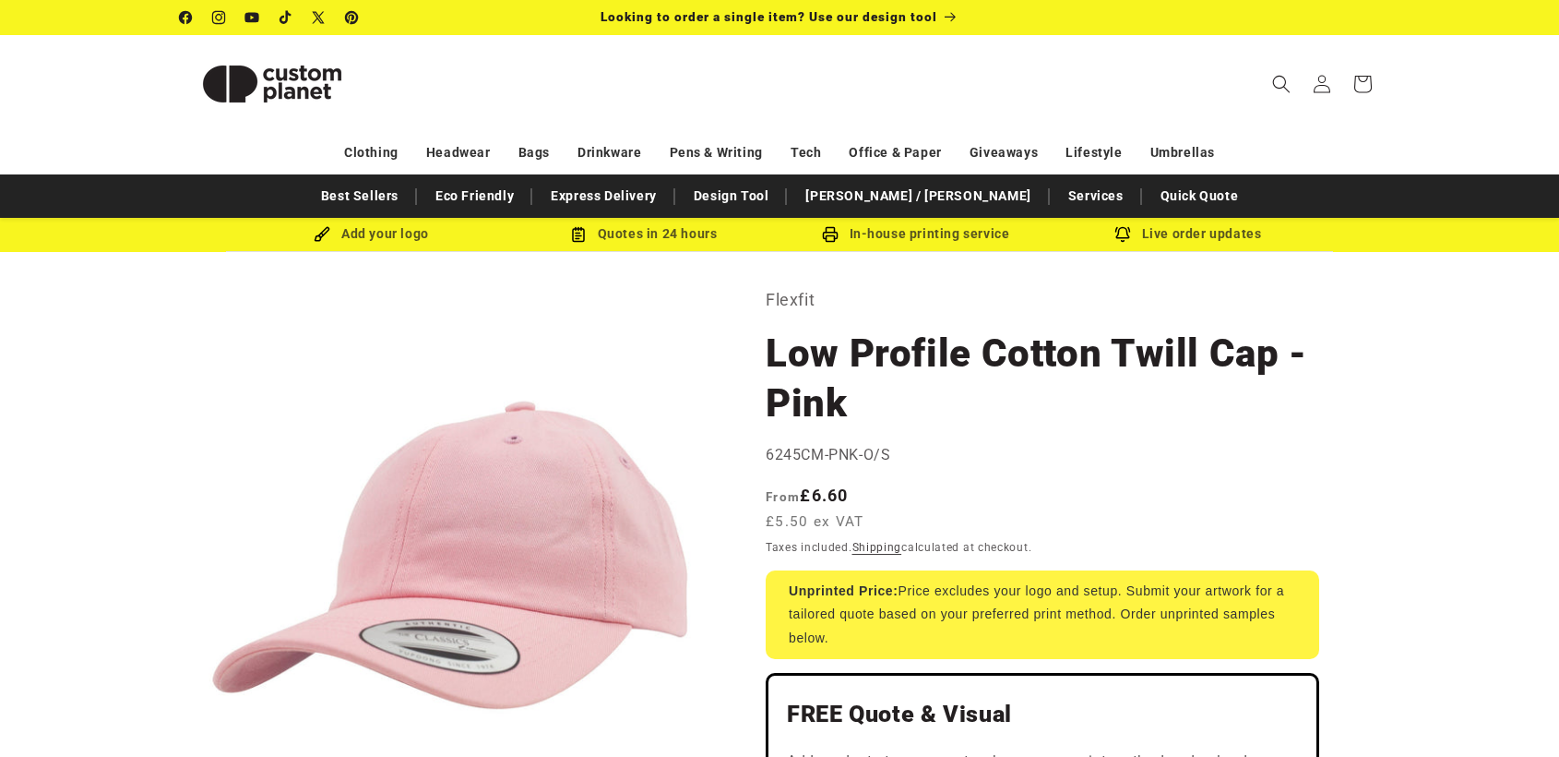 This screenshot has width=1559, height=757. What do you see at coordinates (1513, 712) in the screenshot?
I see `div: Chat Widget` at bounding box center [1513, 712].